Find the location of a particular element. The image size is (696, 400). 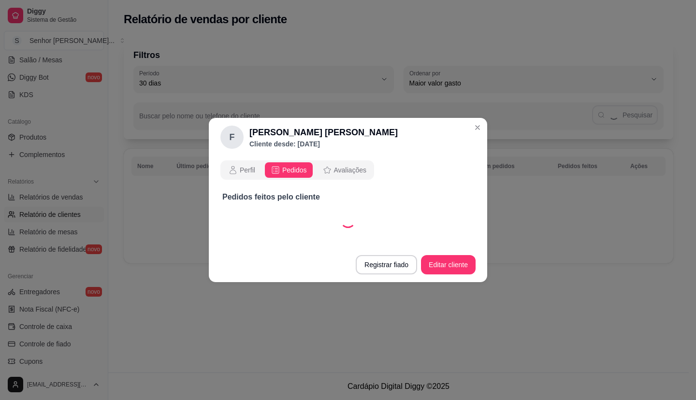

div: F is located at coordinates (232, 137).